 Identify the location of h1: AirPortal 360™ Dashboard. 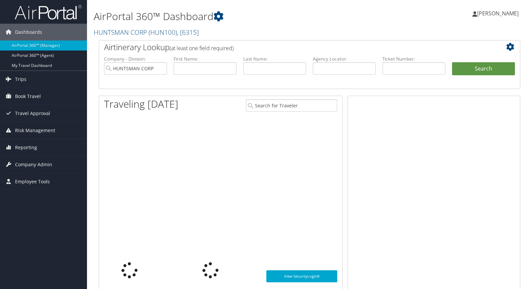
(238, 16).